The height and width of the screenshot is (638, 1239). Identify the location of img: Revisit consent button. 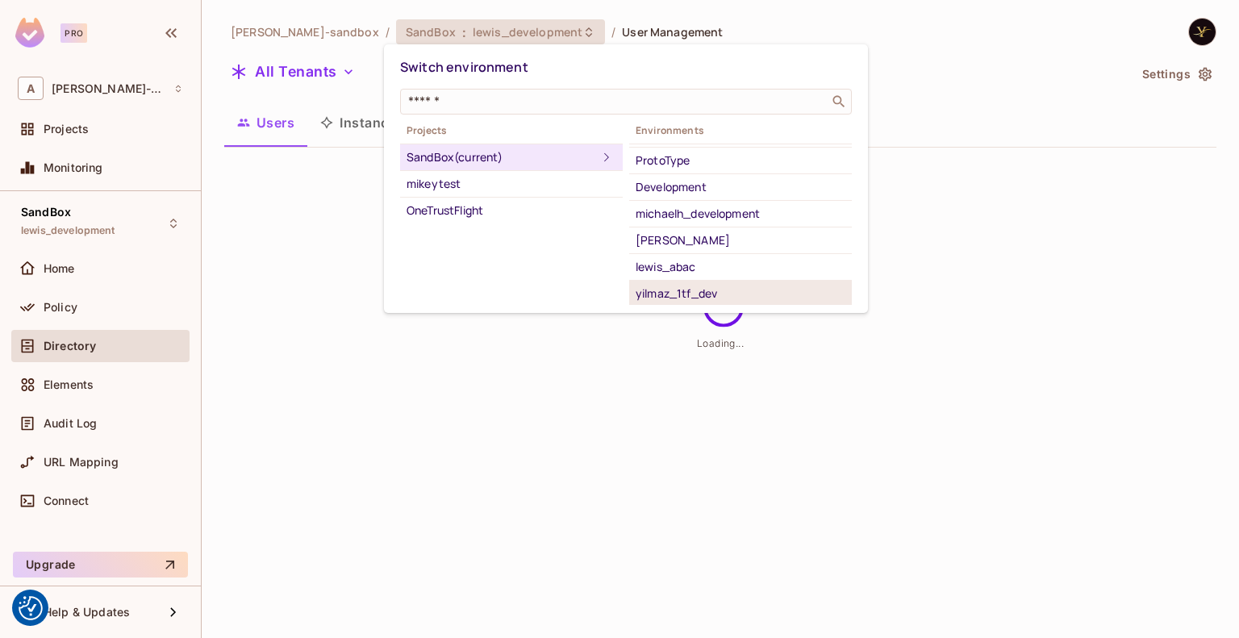
(31, 608).